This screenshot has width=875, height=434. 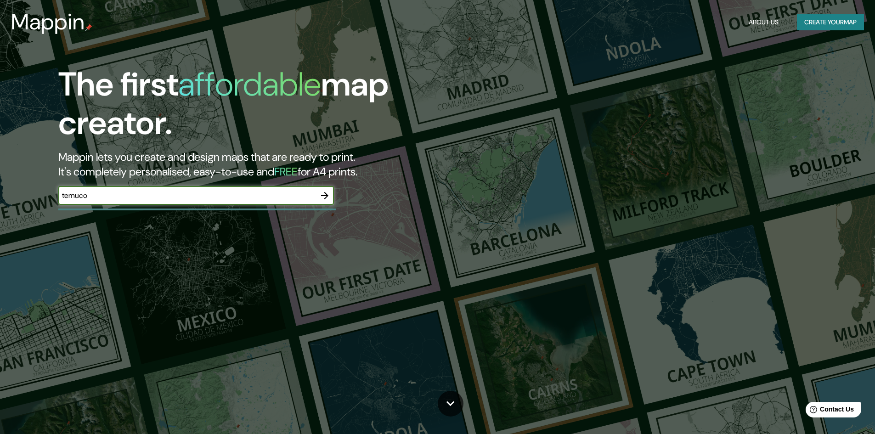 What do you see at coordinates (44, 11) in the screenshot?
I see `span: Contact Us` at bounding box center [44, 11].